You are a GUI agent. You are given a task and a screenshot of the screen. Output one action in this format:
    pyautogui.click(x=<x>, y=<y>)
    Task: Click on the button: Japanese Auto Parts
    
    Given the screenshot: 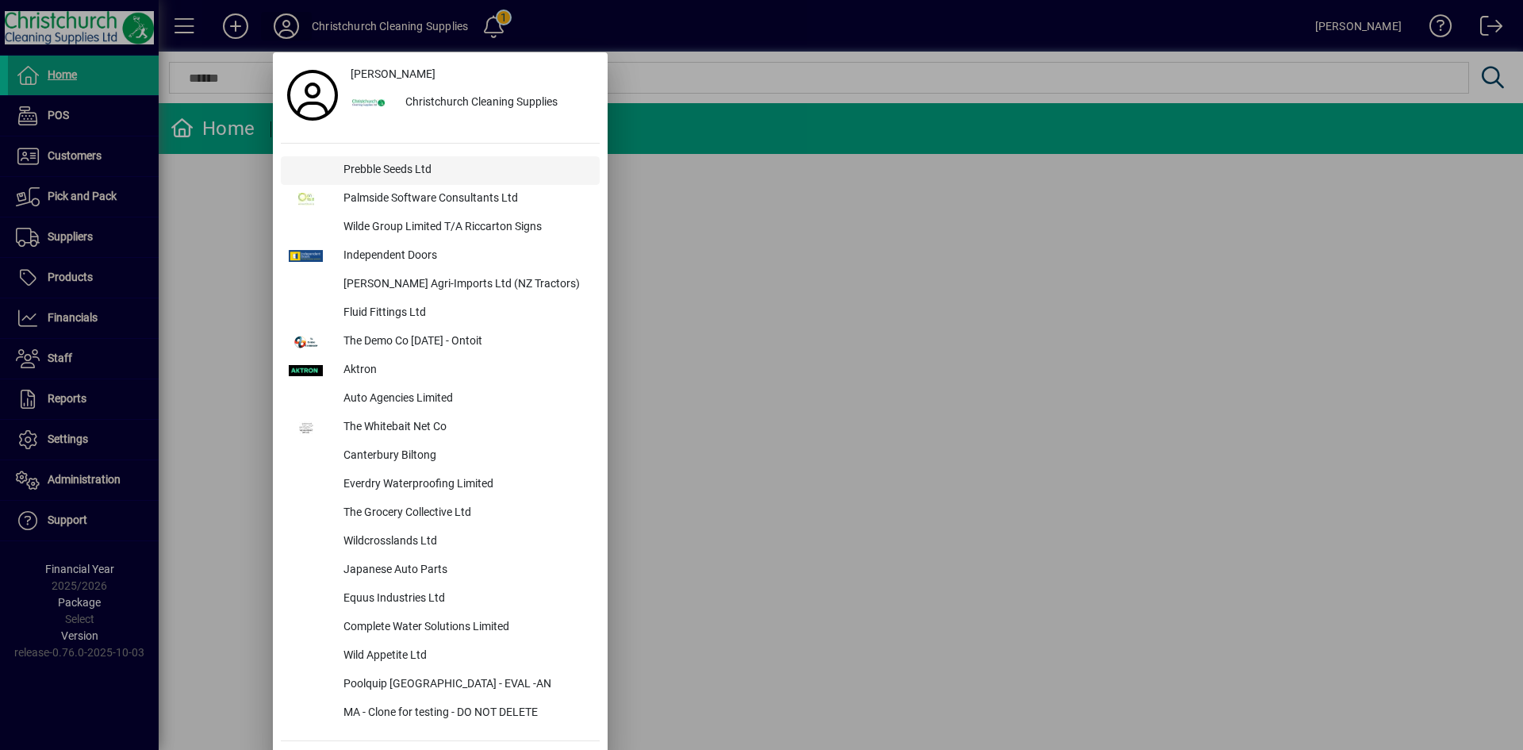 What is the action you would take?
    pyautogui.click(x=440, y=570)
    